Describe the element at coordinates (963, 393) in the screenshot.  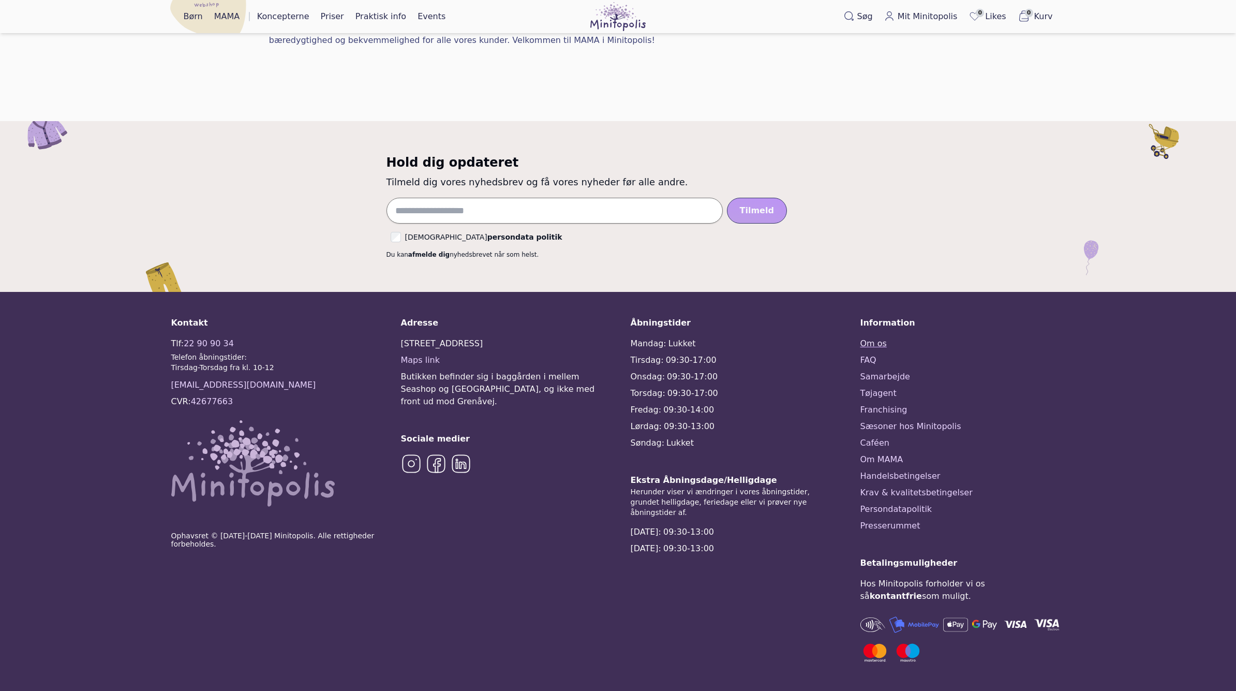
I see `a: Tøjagent` at that location.